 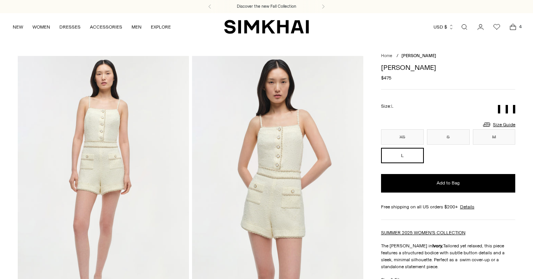 I want to click on button: M, so click(x=494, y=137).